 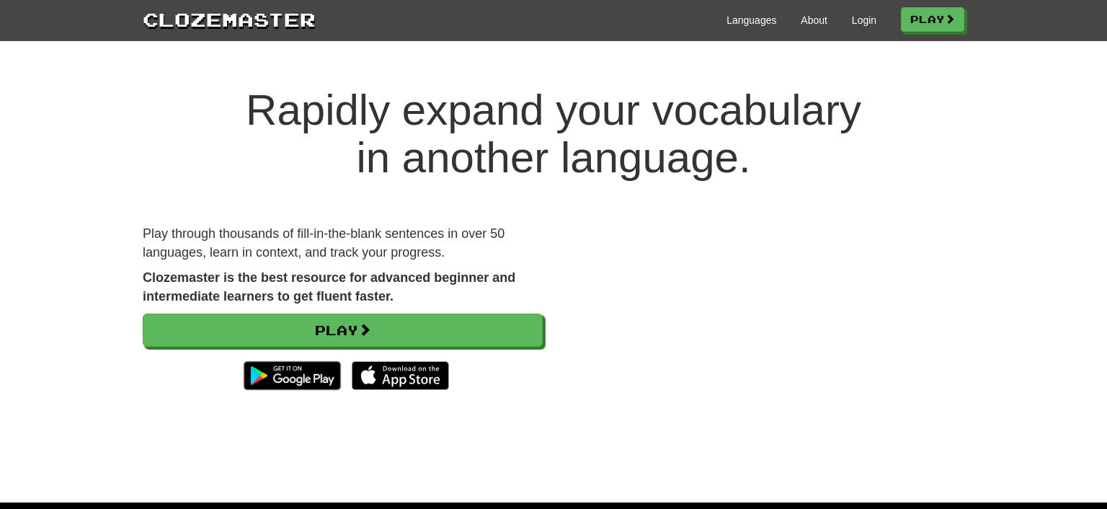 I want to click on p: Play through thousands of fill-in-the-blank sentences in over 50 languages, learn in context, and..., so click(x=342, y=243).